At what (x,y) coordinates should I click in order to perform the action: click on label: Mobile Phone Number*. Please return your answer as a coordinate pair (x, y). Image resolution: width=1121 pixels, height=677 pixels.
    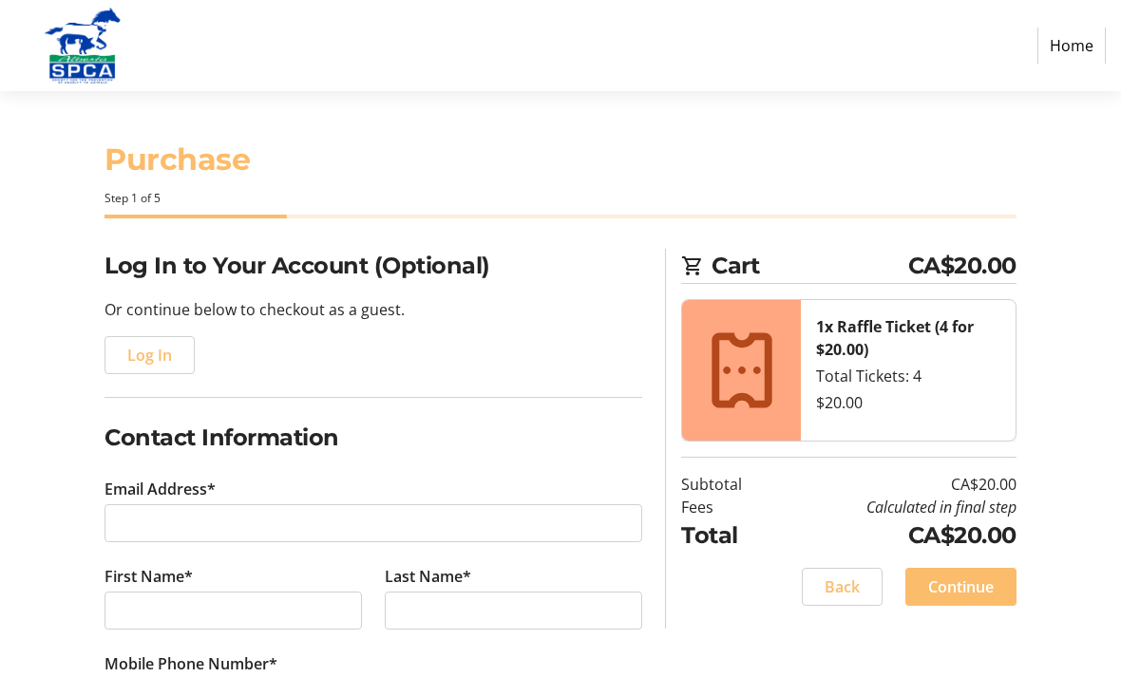
    Looking at the image, I should click on (191, 664).